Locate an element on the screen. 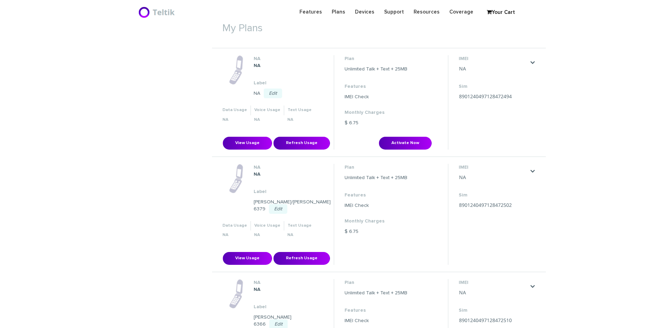  a: Coverage is located at coordinates (461, 12).